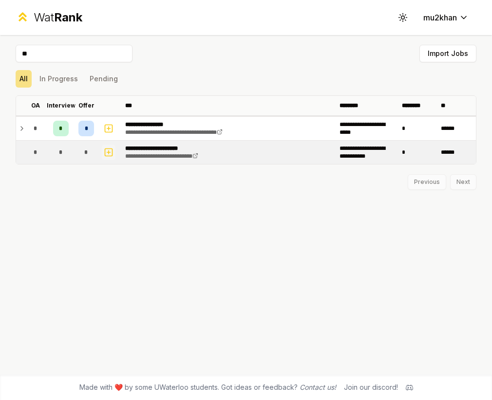 The image size is (492, 400). I want to click on button: Pending, so click(104, 79).